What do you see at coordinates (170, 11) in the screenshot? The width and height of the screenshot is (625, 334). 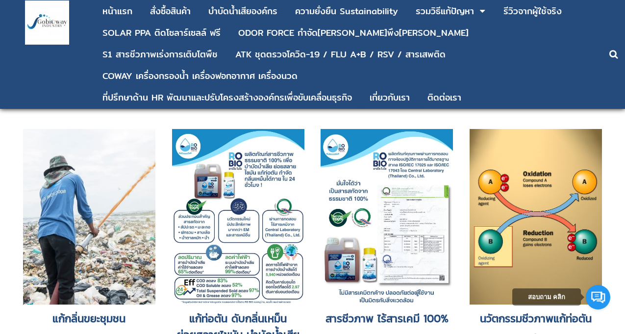 I see `div: สั่งซื้อสินค้า` at bounding box center [170, 11].